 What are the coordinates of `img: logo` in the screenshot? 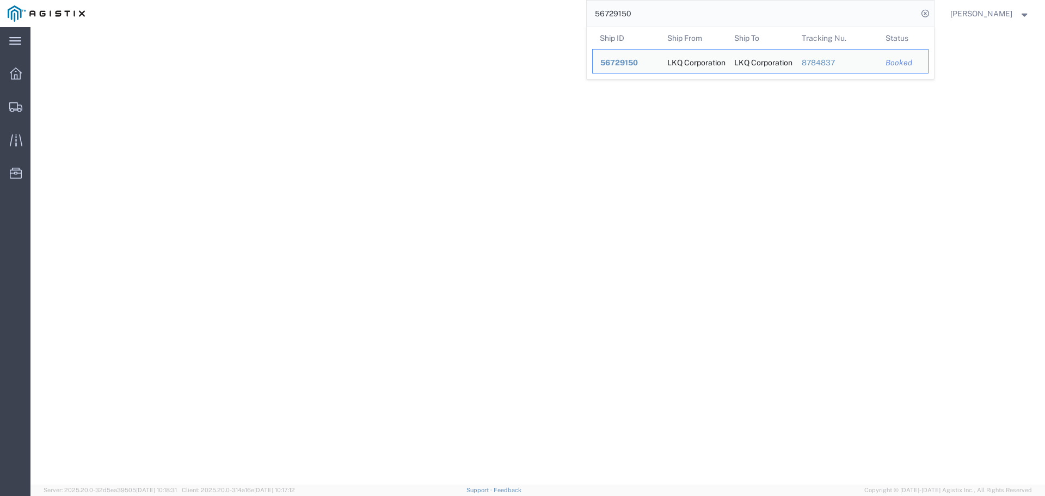 It's located at (46, 14).